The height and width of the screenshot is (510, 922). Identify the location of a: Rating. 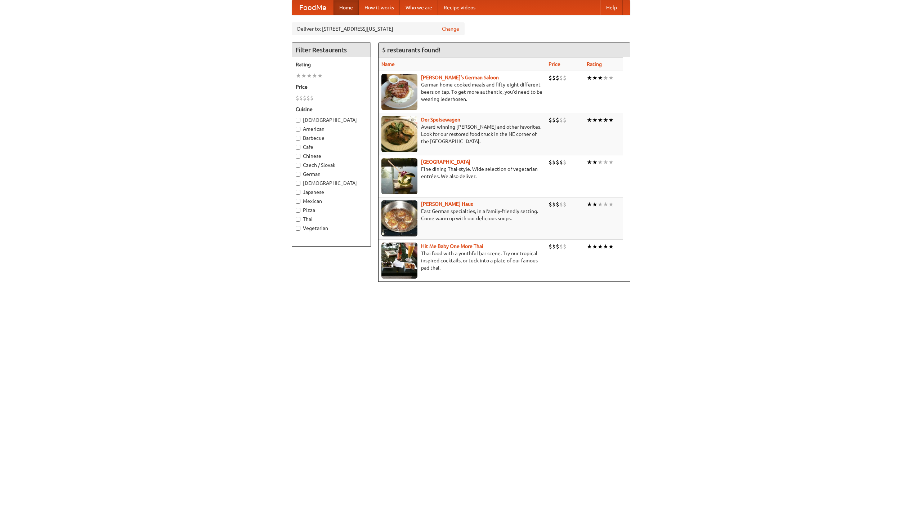
(594, 64).